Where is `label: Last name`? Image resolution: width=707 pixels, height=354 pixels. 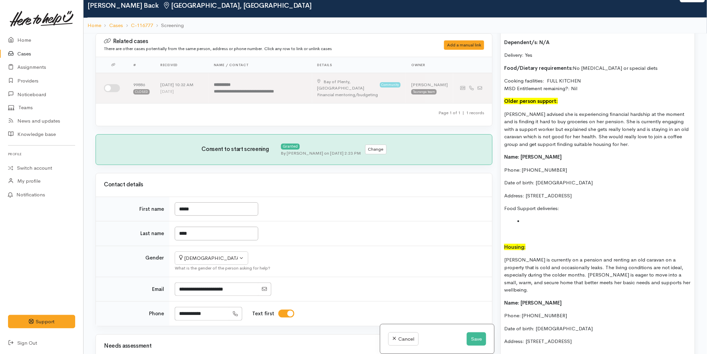
label: Last name is located at coordinates (152, 233).